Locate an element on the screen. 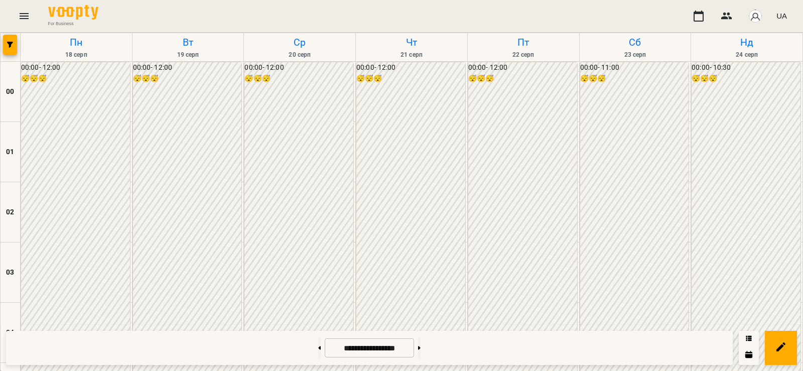 This screenshot has height=371, width=803. h6: 23 серп is located at coordinates (635, 55).